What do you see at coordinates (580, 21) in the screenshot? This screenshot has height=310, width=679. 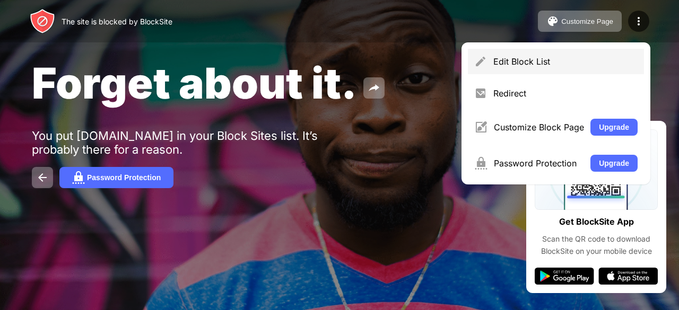 I see `button: Customize Page` at bounding box center [580, 21].